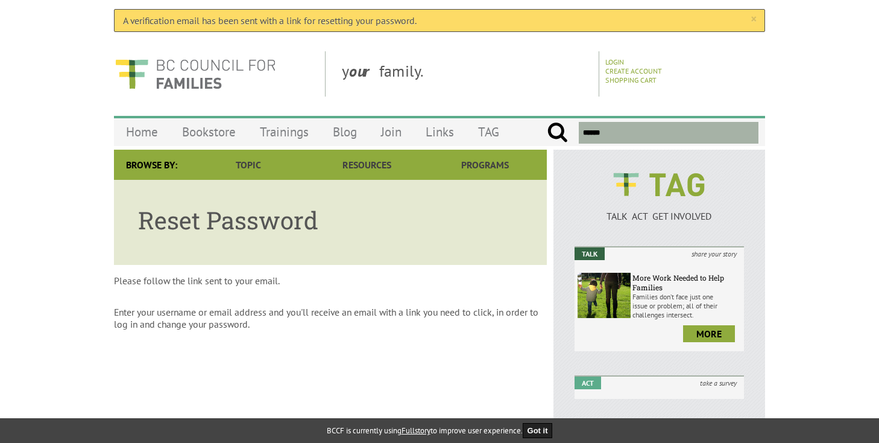 The height and width of the screenshot is (443, 879). What do you see at coordinates (718, 382) in the screenshot?
I see `i: take a survey` at bounding box center [718, 382].